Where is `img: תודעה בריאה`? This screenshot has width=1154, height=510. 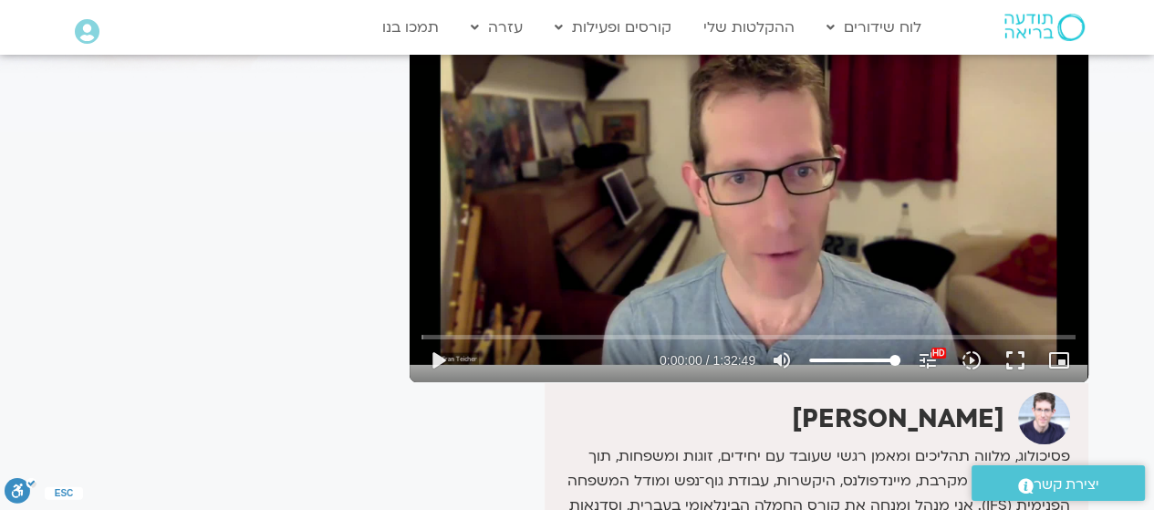
img: תודעה בריאה is located at coordinates (1044, 27).